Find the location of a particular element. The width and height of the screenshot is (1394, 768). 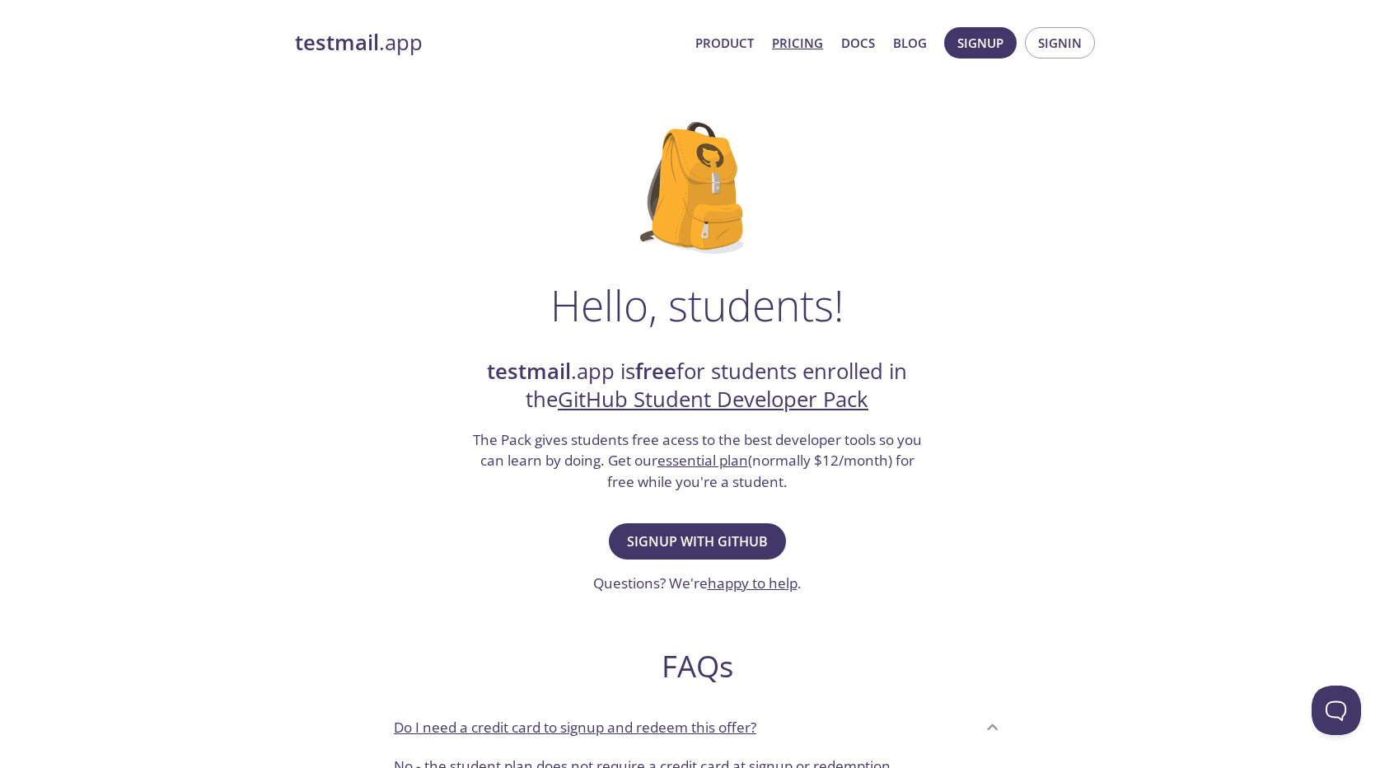

p: Do I need a credit card to signup and redeem this offer? is located at coordinates (575, 727).